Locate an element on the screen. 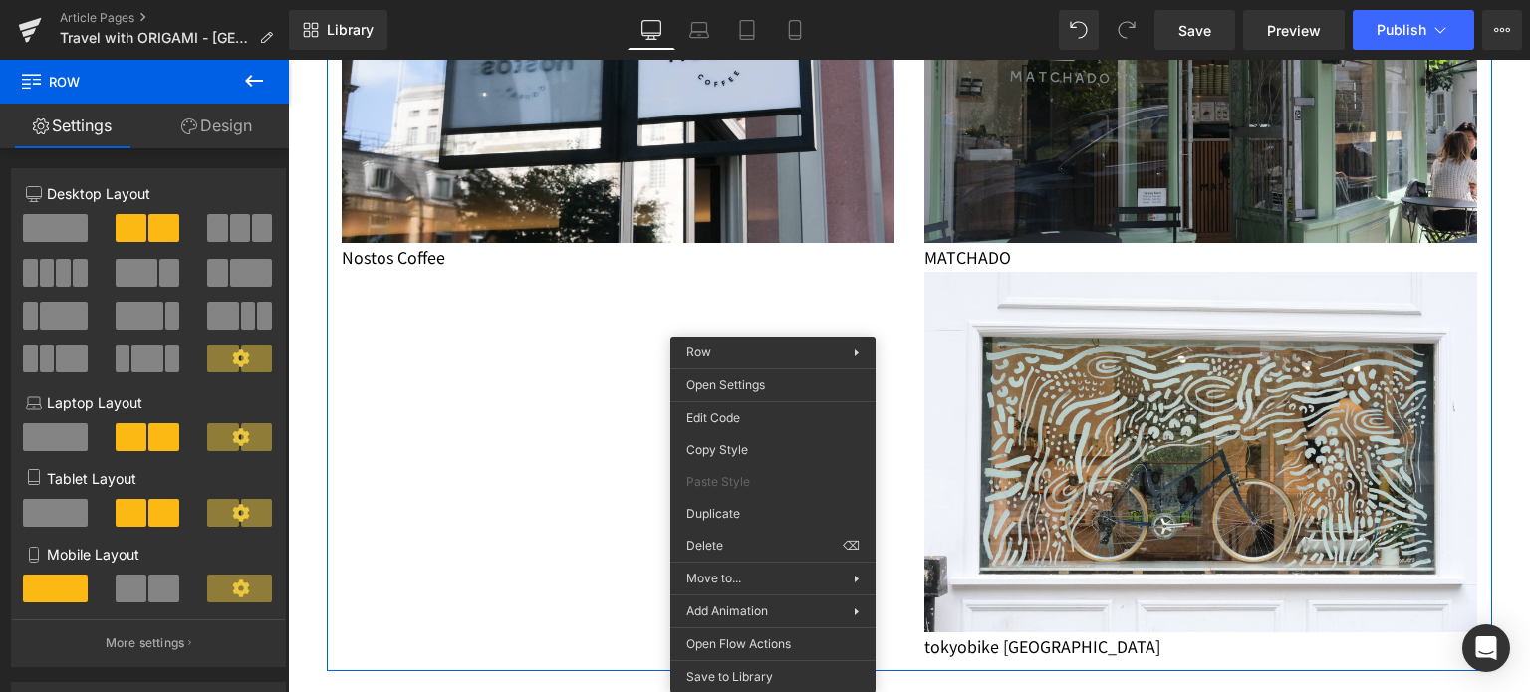 The width and height of the screenshot is (1530, 692). a: Desktop is located at coordinates (651, 30).